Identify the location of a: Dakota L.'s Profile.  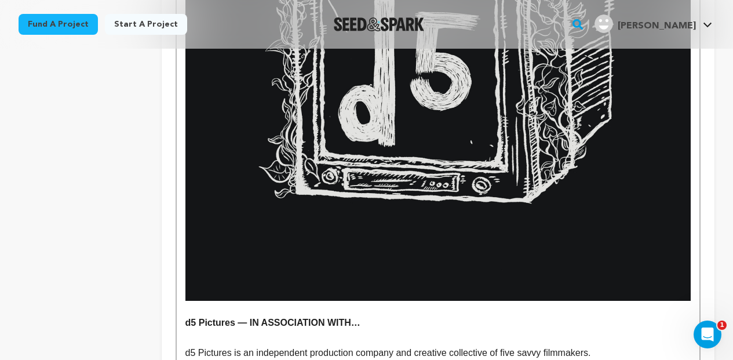
(653, 23).